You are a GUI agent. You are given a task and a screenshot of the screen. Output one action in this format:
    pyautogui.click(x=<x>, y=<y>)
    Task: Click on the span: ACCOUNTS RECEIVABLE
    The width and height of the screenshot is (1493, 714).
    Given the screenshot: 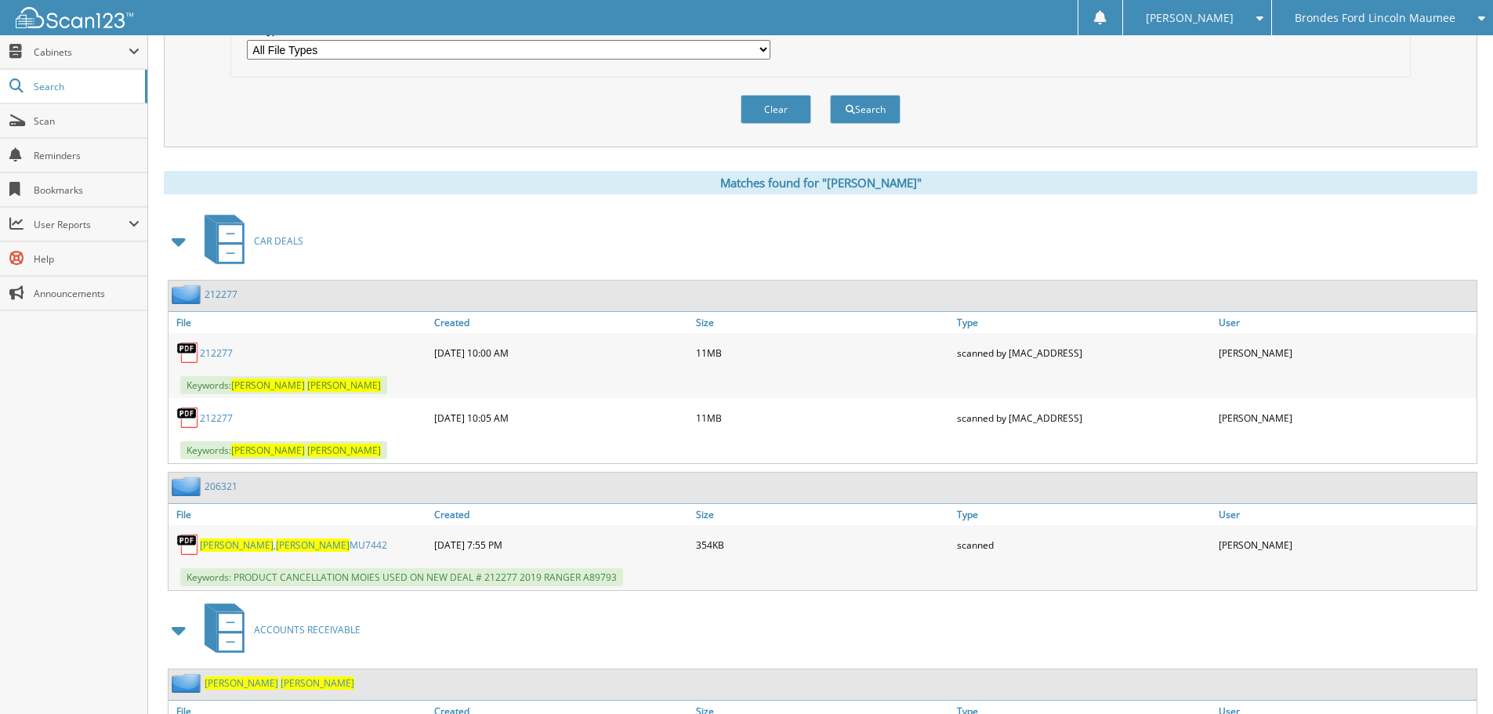 What is the action you would take?
    pyautogui.click(x=307, y=629)
    